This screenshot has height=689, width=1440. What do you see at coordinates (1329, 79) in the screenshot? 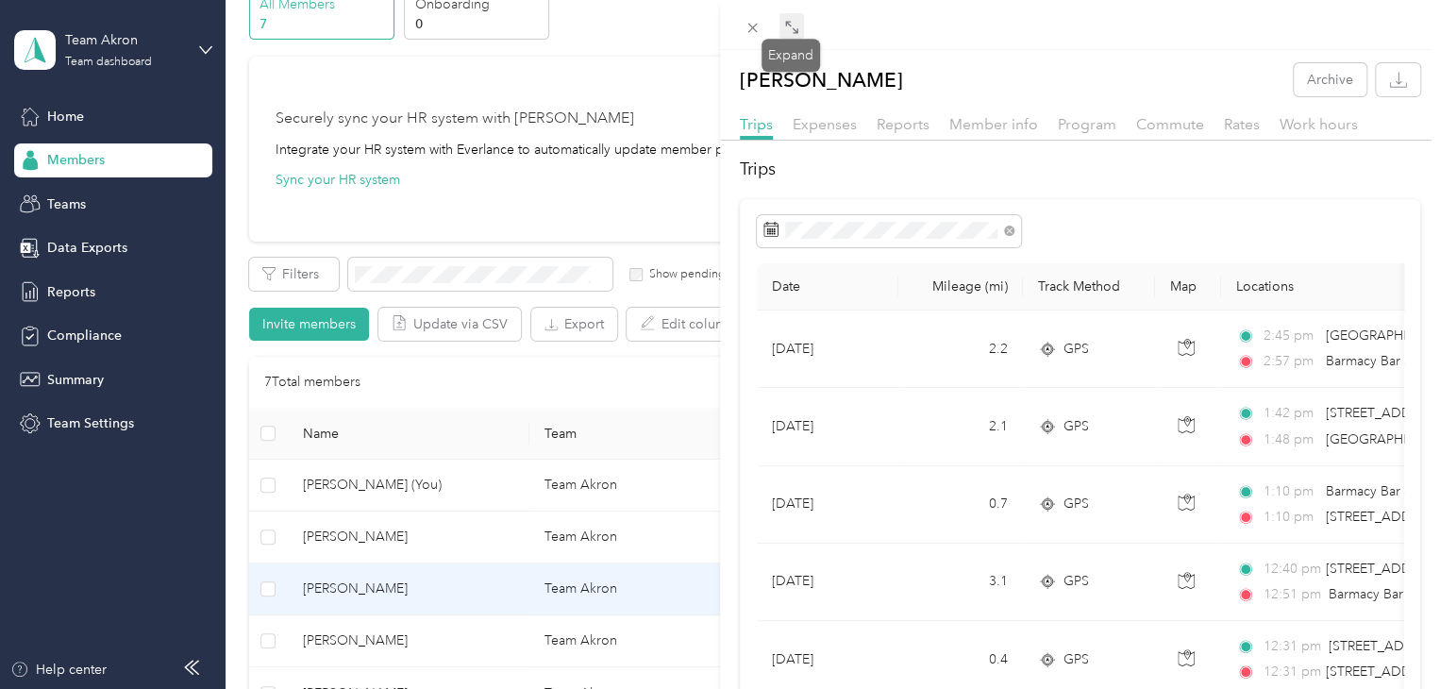
I see `button: Archive` at bounding box center [1329, 79].